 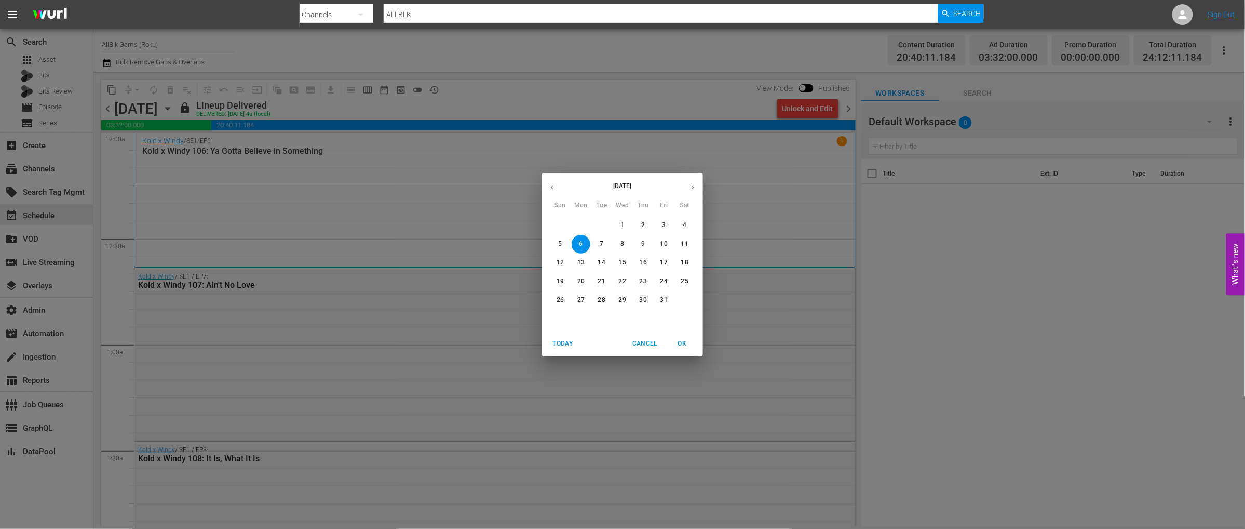 I want to click on p: 28, so click(x=602, y=300).